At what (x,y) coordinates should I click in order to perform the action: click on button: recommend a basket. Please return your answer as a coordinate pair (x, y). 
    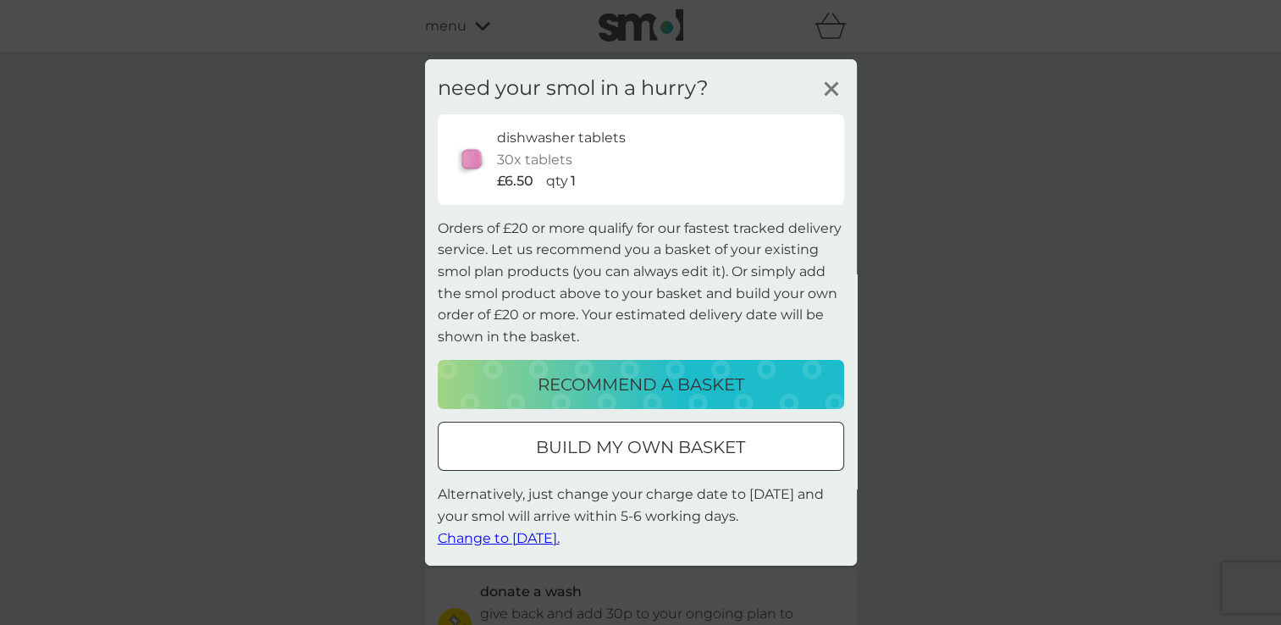
    Looking at the image, I should click on (641, 384).